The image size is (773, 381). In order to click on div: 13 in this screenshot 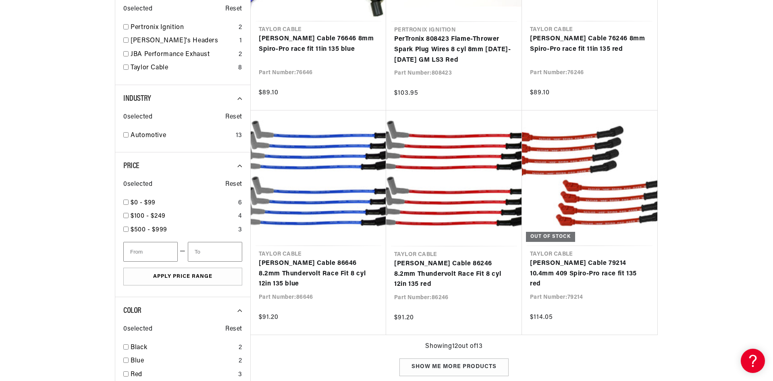, I will do `click(239, 136)`.